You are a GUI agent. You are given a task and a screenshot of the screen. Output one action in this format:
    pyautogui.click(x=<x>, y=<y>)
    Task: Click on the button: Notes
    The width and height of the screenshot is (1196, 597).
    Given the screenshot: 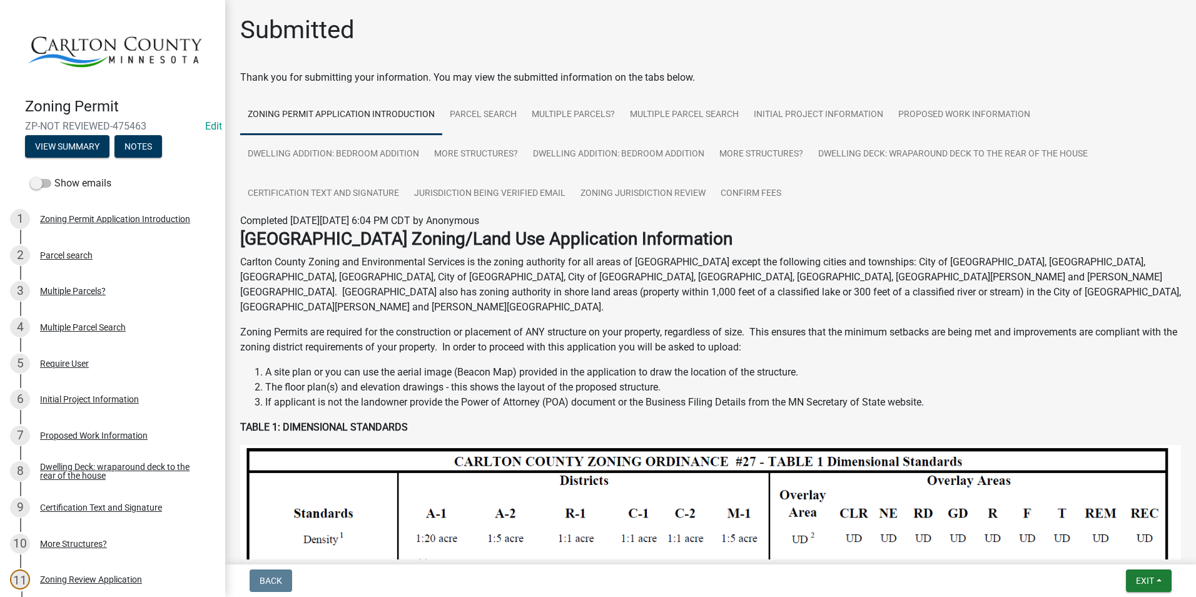 What is the action you would take?
    pyautogui.click(x=138, y=146)
    